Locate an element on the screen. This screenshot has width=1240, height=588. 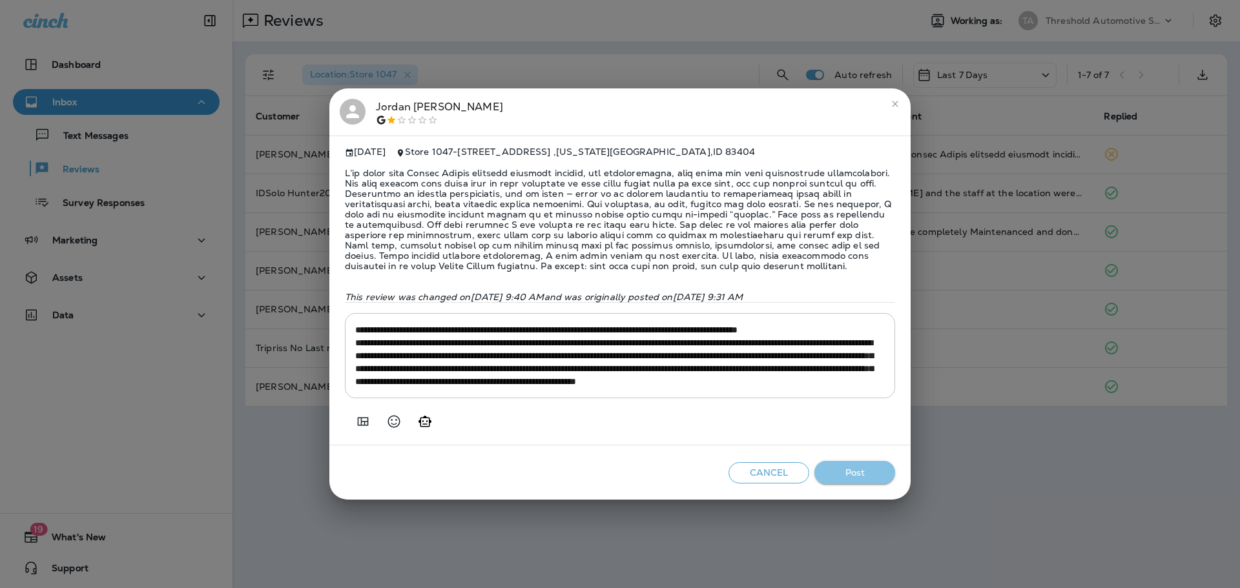
button: close is located at coordinates (895, 104).